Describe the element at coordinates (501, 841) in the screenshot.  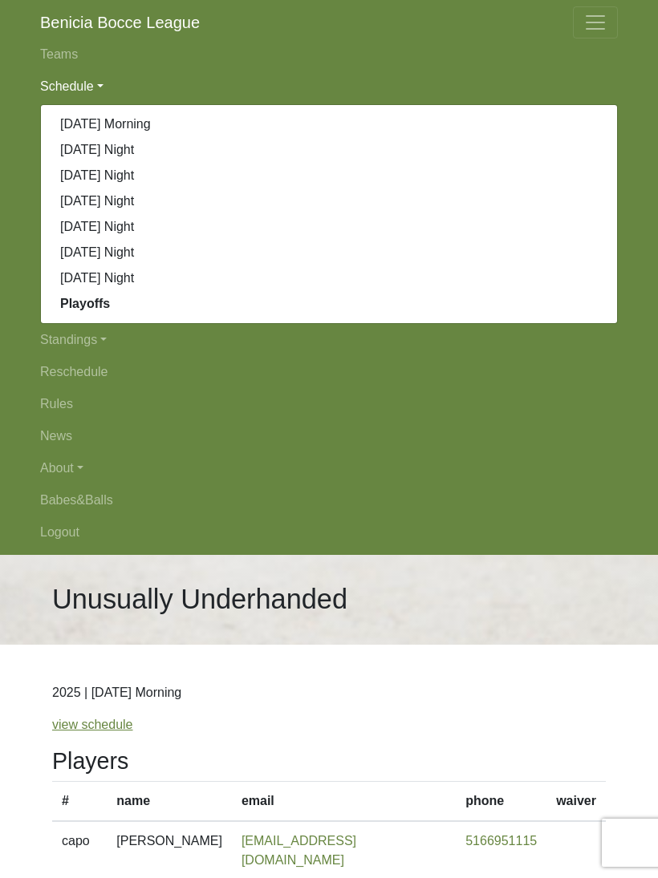
I see `a: 5166951115` at that location.